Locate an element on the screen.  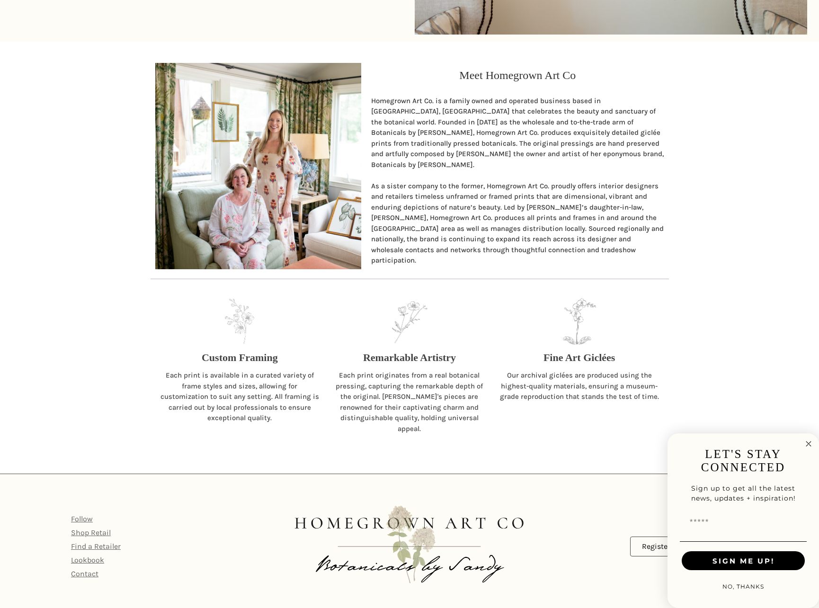
span: Sign up to get all the latest news, updates + inspiration! is located at coordinates (743, 493).